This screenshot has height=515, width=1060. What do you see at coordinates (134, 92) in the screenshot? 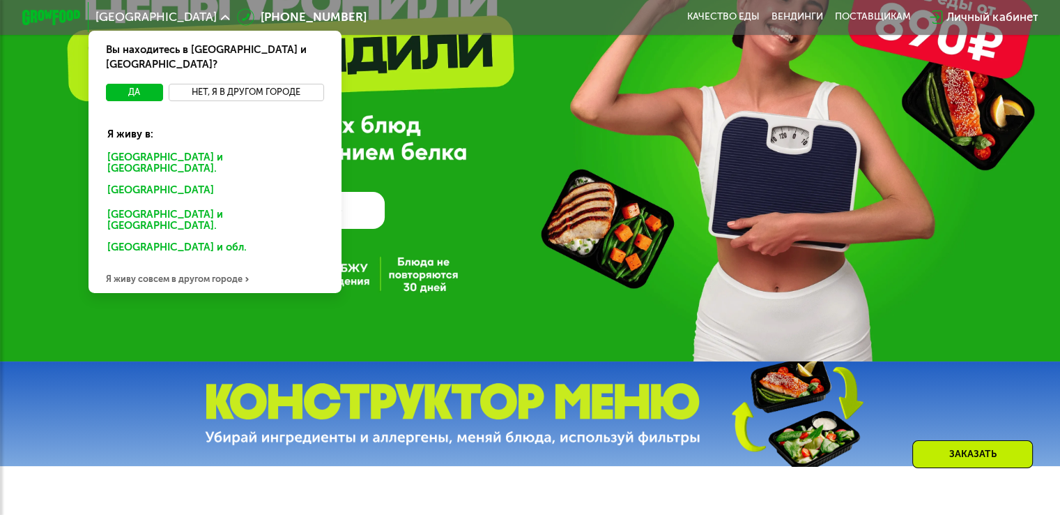
I see `button: Да` at bounding box center [134, 92].